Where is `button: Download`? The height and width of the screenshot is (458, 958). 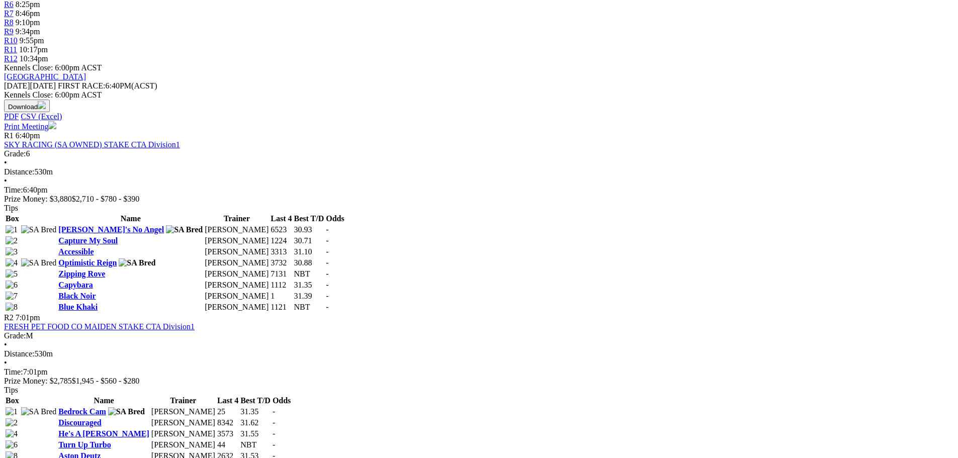
button: Download is located at coordinates (27, 106).